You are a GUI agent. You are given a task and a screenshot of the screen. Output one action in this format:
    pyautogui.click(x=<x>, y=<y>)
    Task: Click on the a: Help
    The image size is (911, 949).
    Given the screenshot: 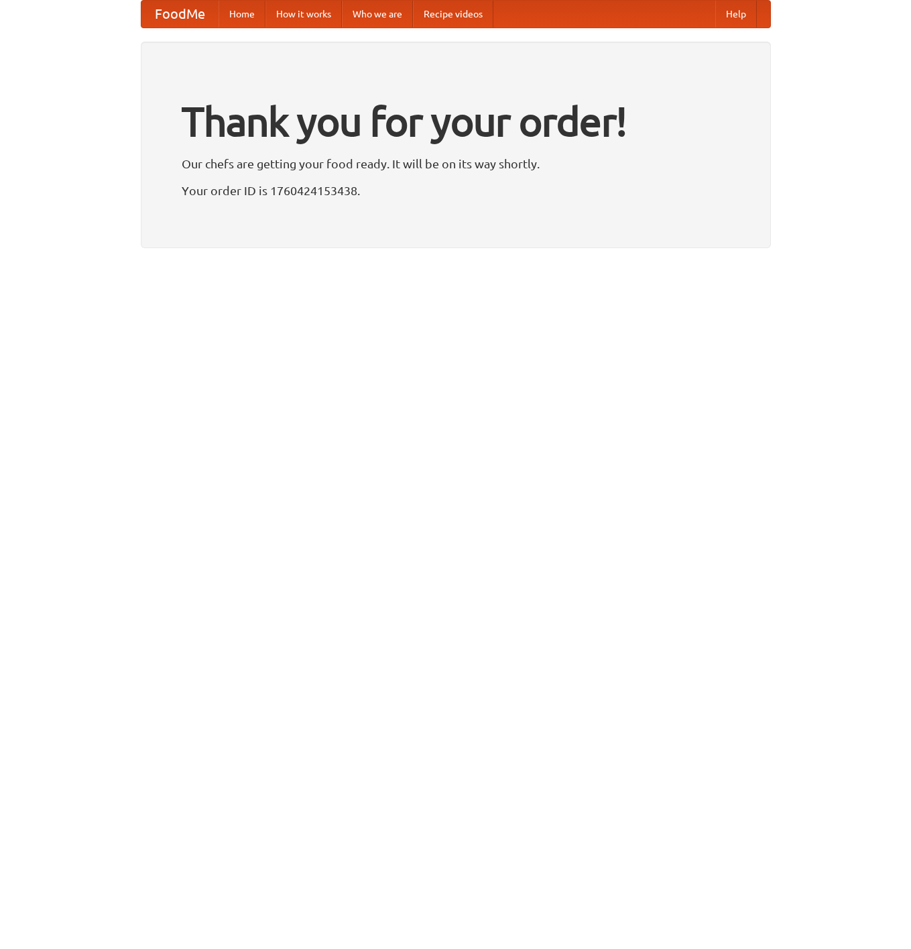 What is the action you would take?
    pyautogui.click(x=736, y=14)
    